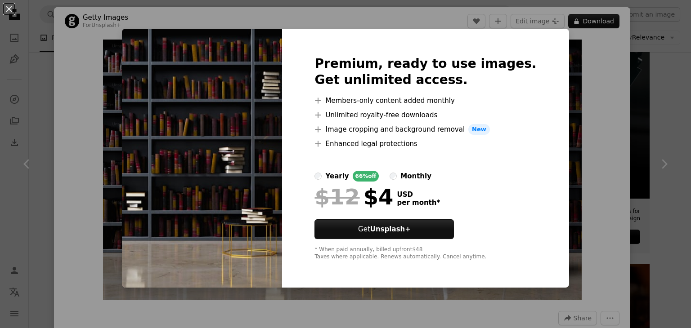  Describe the element at coordinates (337, 176) in the screenshot. I see `div: yearly` at that location.